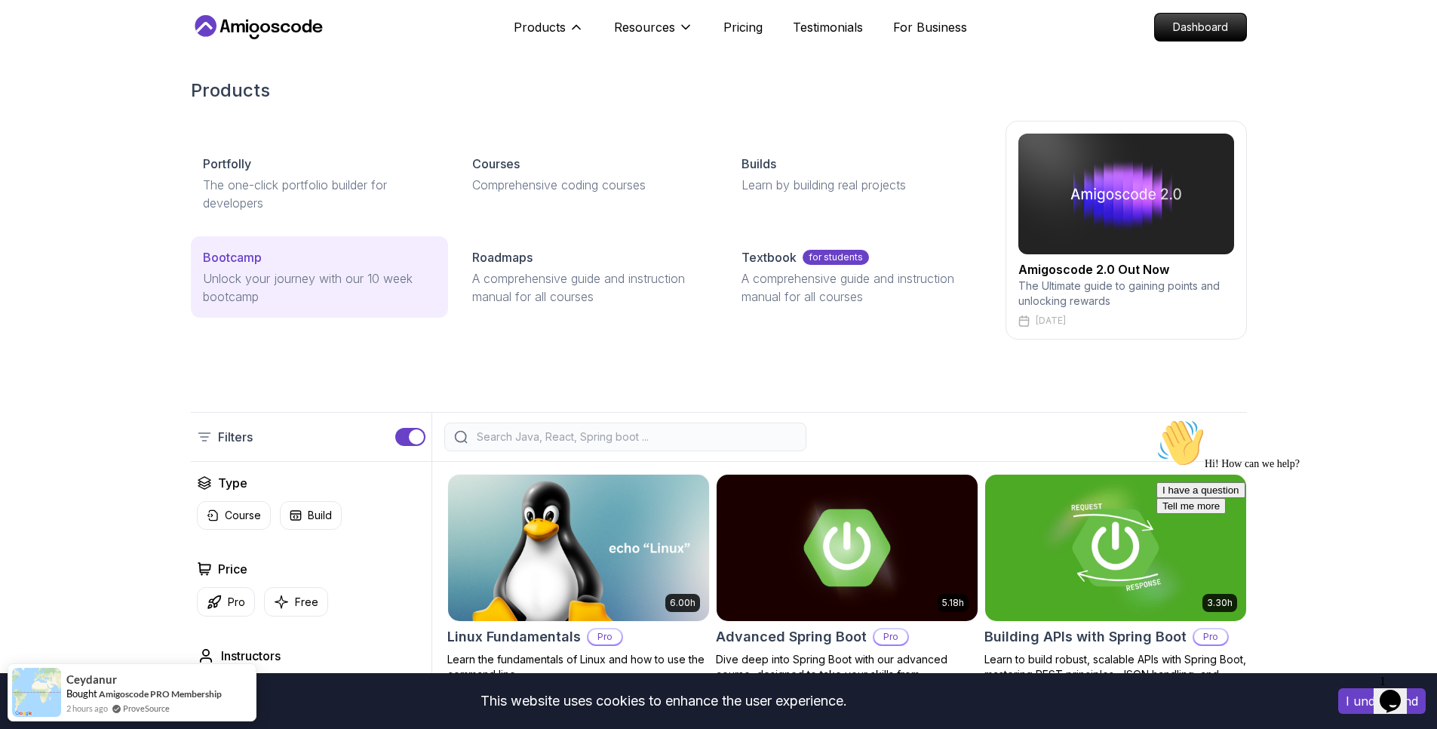  Describe the element at coordinates (1126, 293) in the screenshot. I see `p: The Ultimate guide to gaining points and unlocking rewards` at that location.